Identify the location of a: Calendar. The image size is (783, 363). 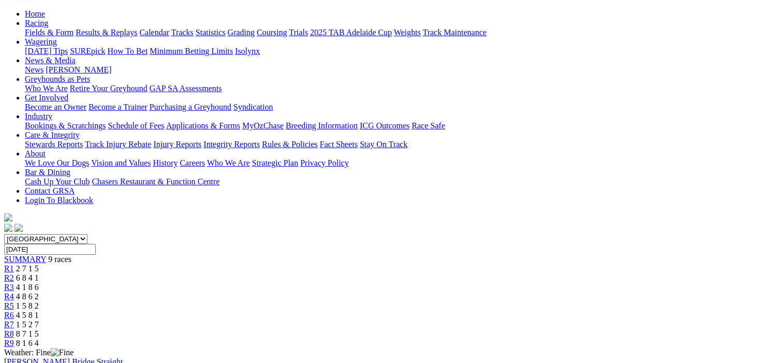
(154, 32).